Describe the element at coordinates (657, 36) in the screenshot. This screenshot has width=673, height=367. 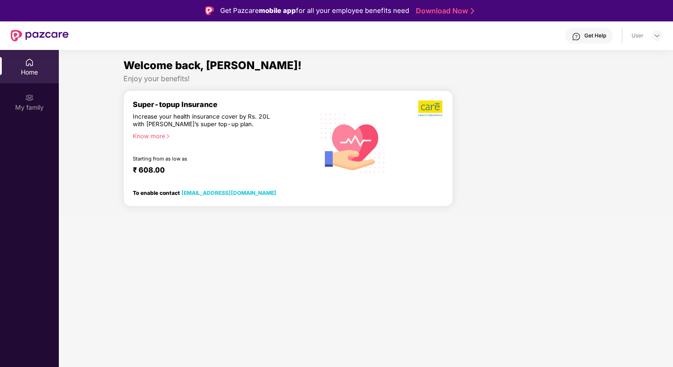
I see `img: svg+xml;base64,PHN2ZyBpZD0iRHJvcGRvd24tMzJ4MzIiIHhtbG5zPSJodHRwOi8vd3d3LnczLm9yZy8yMDAwL3N2ZyIgd2...` at that location.